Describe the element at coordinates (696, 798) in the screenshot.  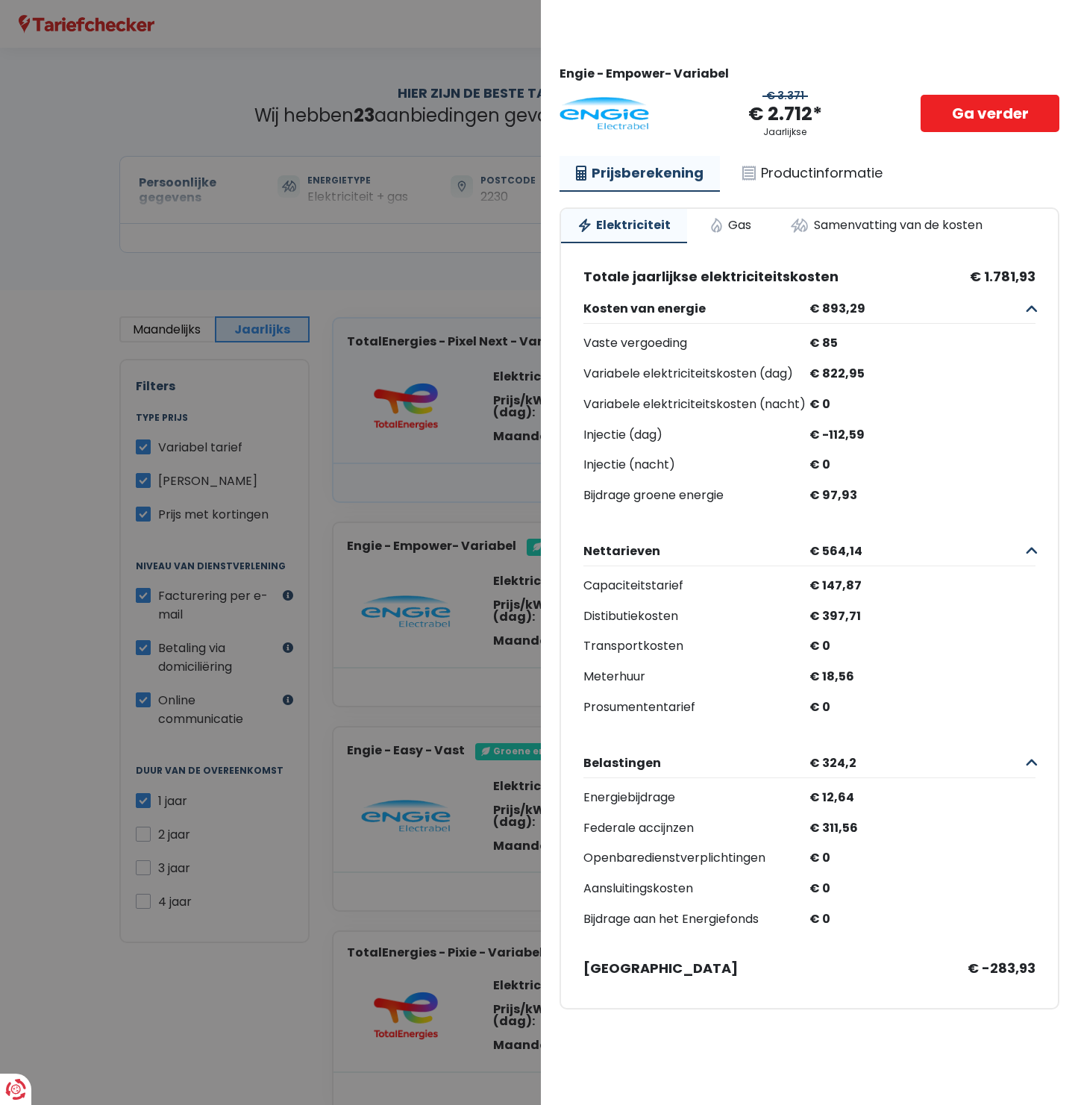
I see `div: Energiebijdrage` at that location.